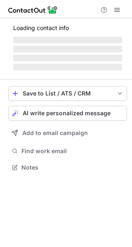 The width and height of the screenshot is (132, 247). What do you see at coordinates (55, 133) in the screenshot?
I see `span: Add to email campaign` at bounding box center [55, 133].